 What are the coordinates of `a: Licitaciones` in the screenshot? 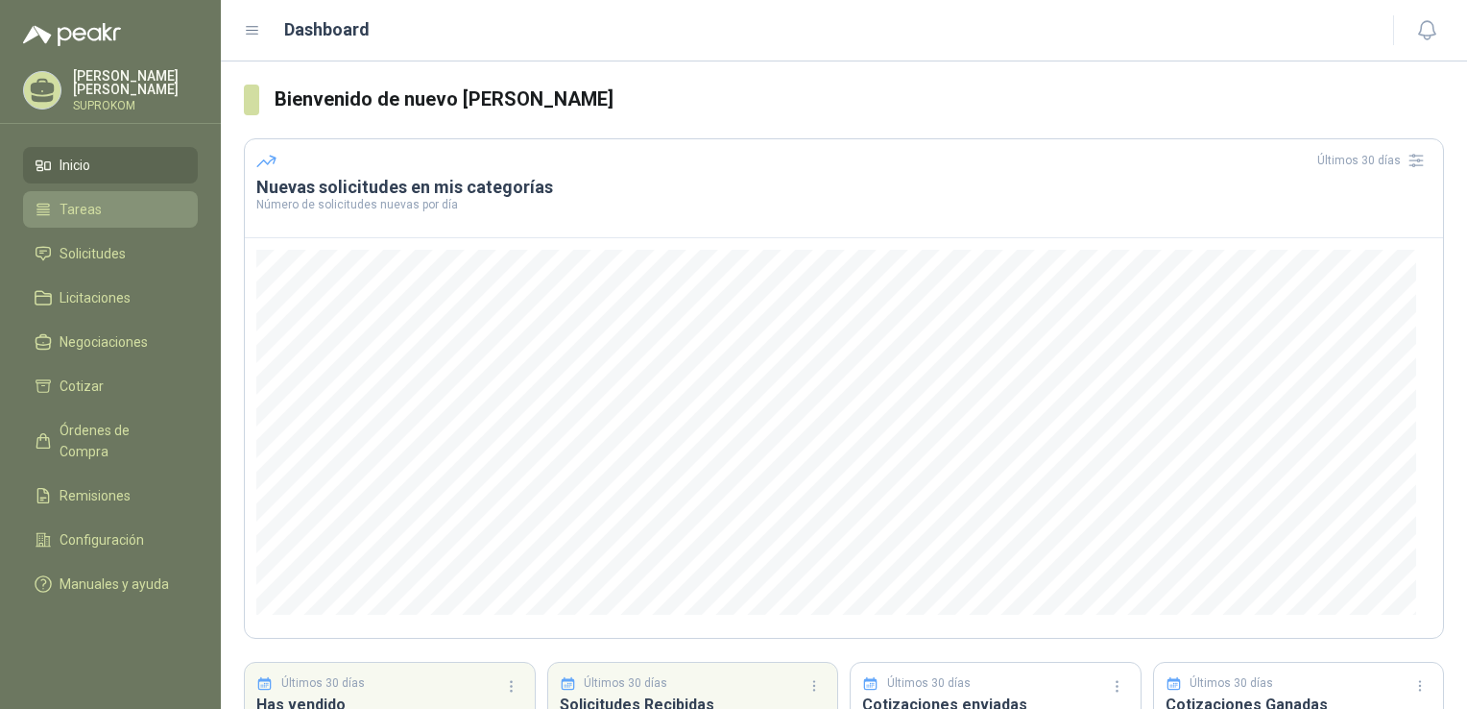 It's located at (110, 298).